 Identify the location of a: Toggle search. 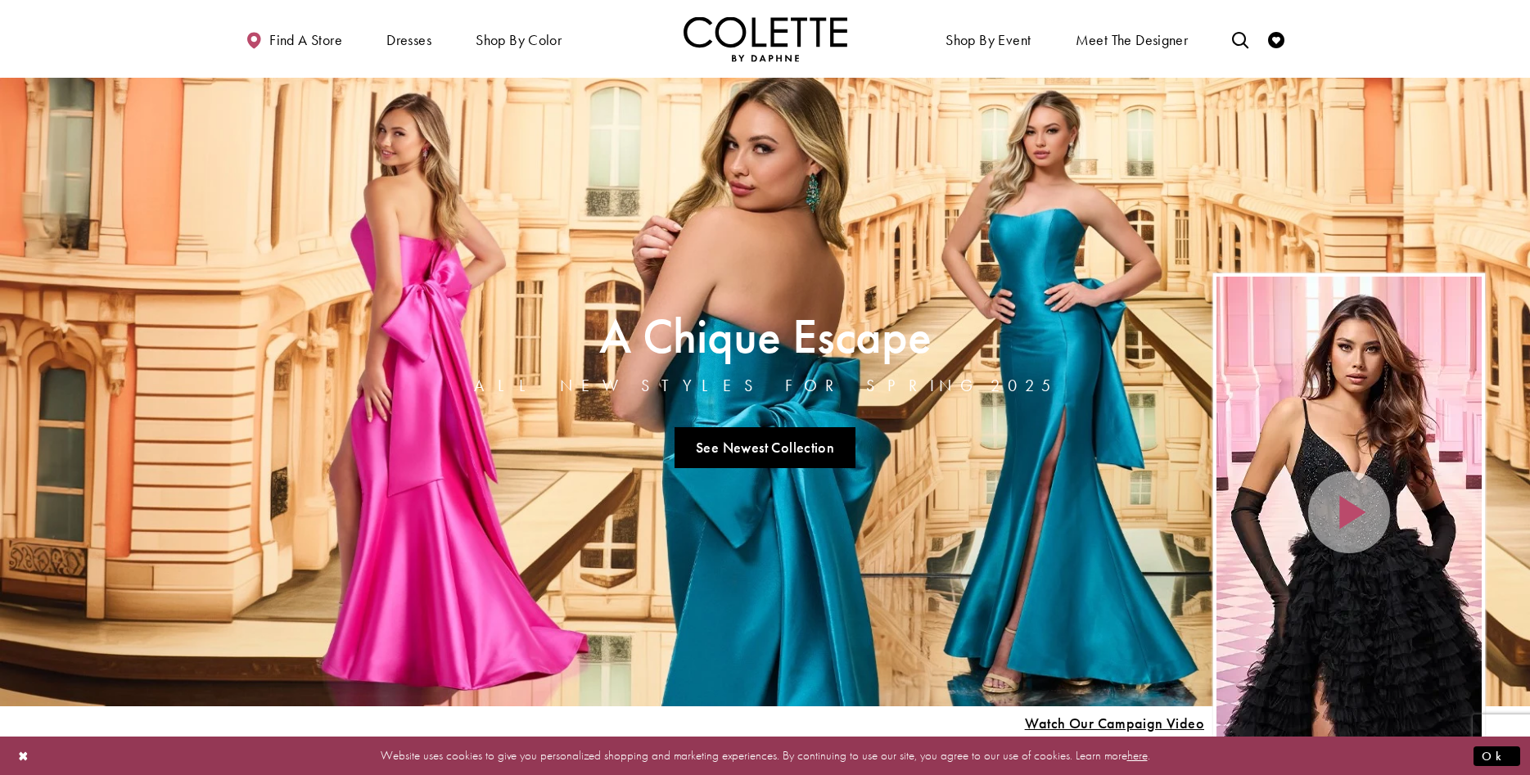
(1240, 38).